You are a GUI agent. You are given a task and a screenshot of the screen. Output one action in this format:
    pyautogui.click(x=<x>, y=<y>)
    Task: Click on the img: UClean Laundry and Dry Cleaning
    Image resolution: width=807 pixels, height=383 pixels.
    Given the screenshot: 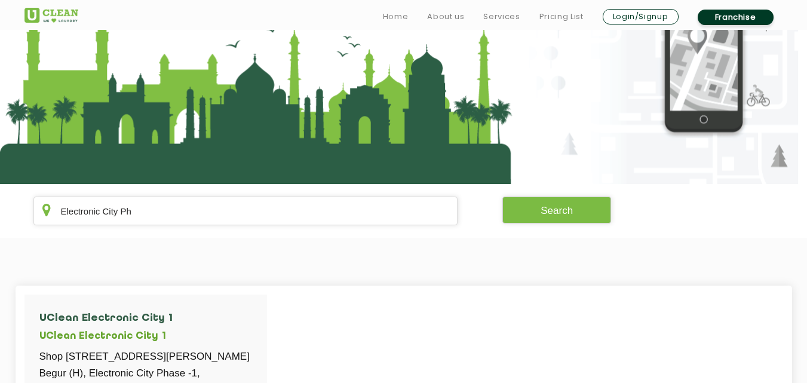 What is the action you would take?
    pyautogui.click(x=51, y=15)
    